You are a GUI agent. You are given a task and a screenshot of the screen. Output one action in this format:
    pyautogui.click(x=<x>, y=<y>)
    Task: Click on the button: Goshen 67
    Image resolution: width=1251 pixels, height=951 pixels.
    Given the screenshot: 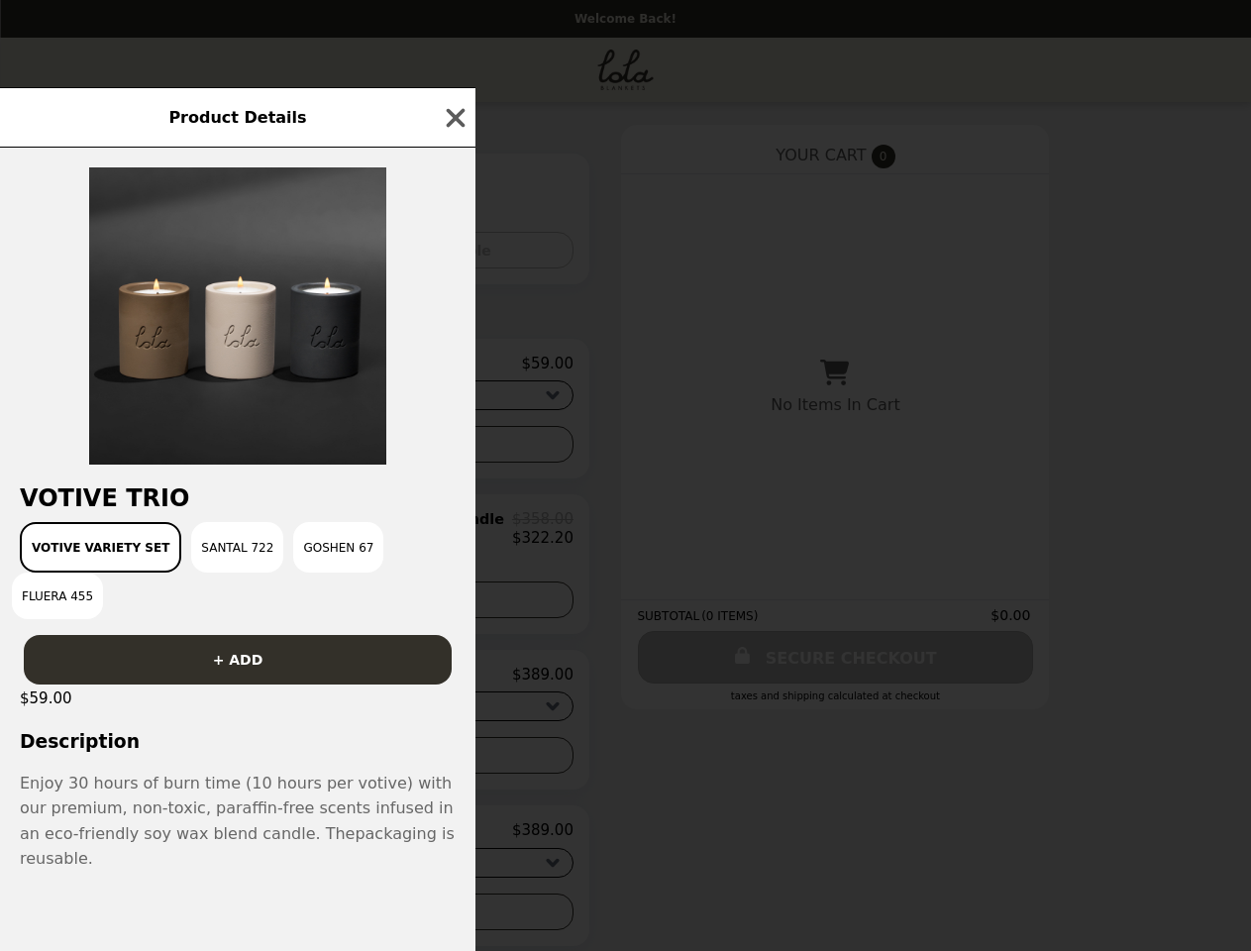 What is the action you would take?
    pyautogui.click(x=338, y=547)
    